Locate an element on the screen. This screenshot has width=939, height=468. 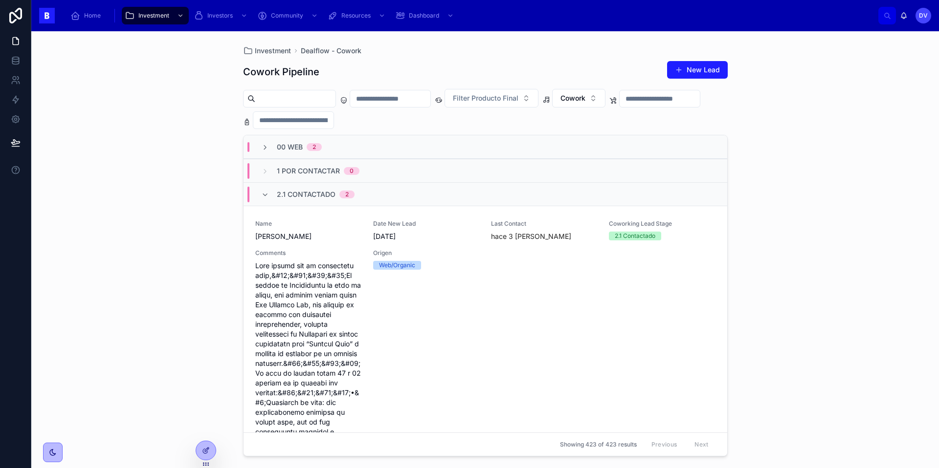
span: Community is located at coordinates (287, 16).